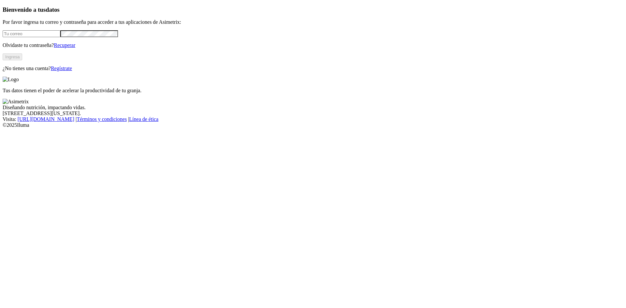 The image size is (626, 308). I want to click on p: Por favor ingresa tu correo y contraseña para acceder a tus aplicaciones de Asimetrix:, so click(313, 22).